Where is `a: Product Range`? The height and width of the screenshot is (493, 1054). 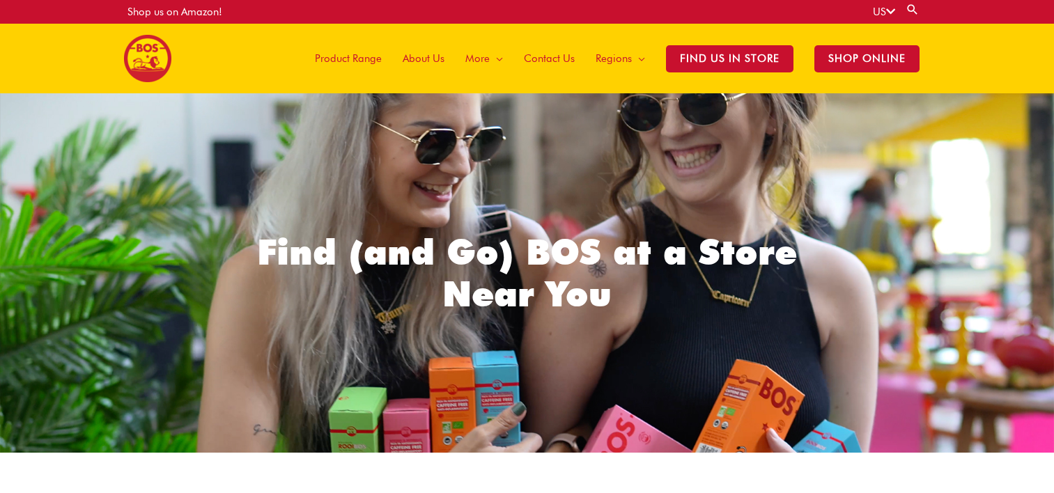
a: Product Range is located at coordinates (348, 59).